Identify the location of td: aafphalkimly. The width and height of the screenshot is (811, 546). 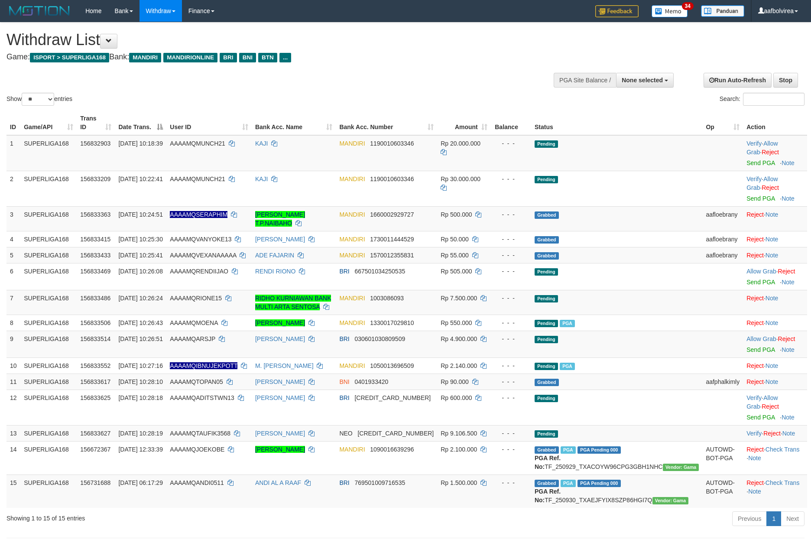
(722, 381).